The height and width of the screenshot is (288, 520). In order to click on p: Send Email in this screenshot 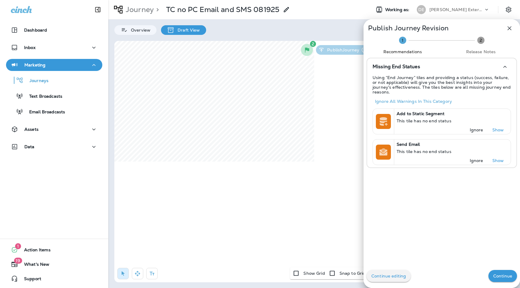, I will do `click(451, 144)`.